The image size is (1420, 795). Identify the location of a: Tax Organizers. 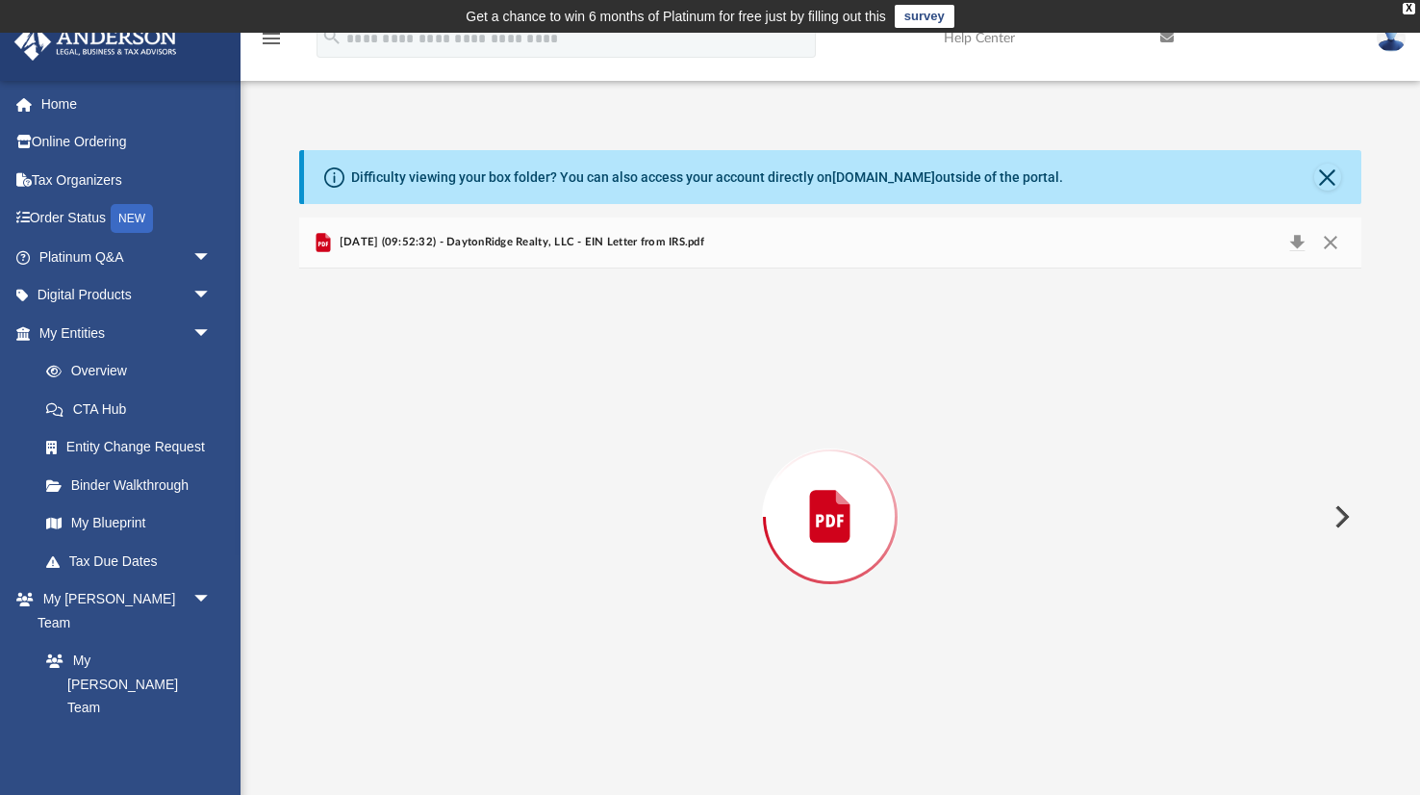
(127, 180).